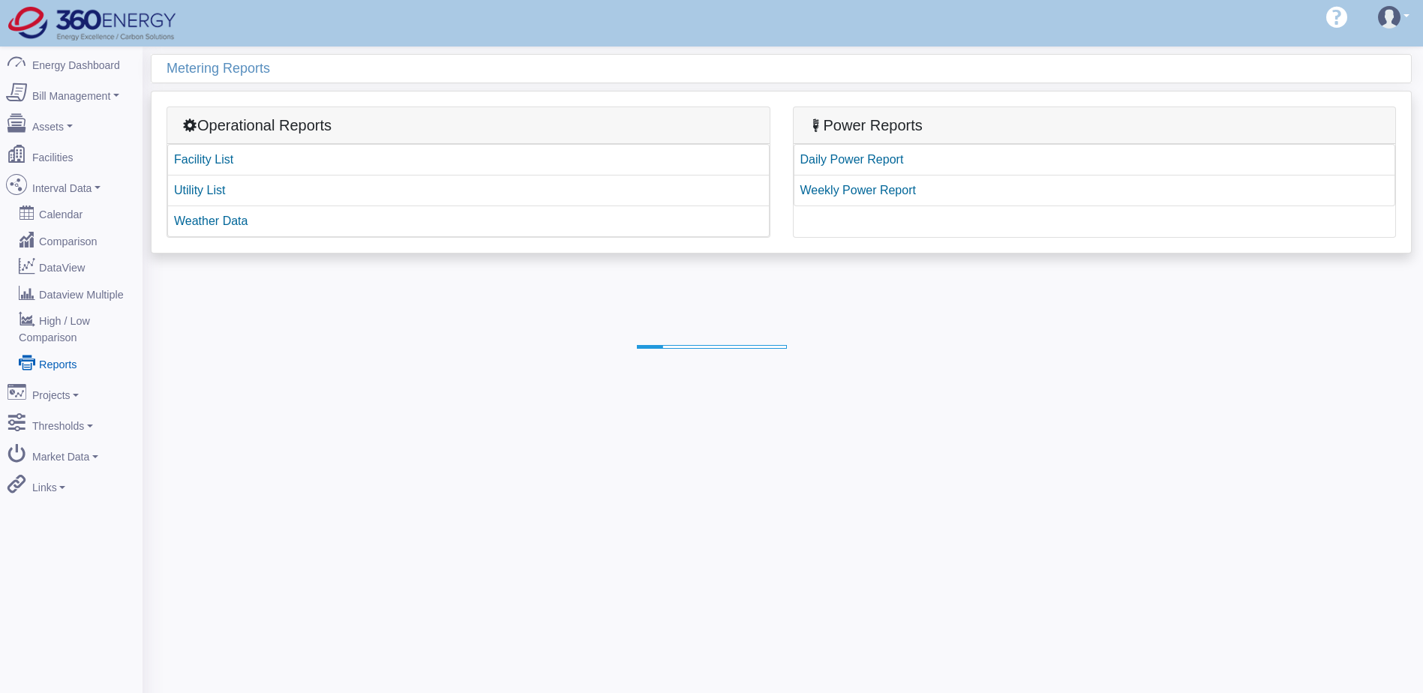 The width and height of the screenshot is (1423, 693). I want to click on a: Weather Data, so click(468, 221).